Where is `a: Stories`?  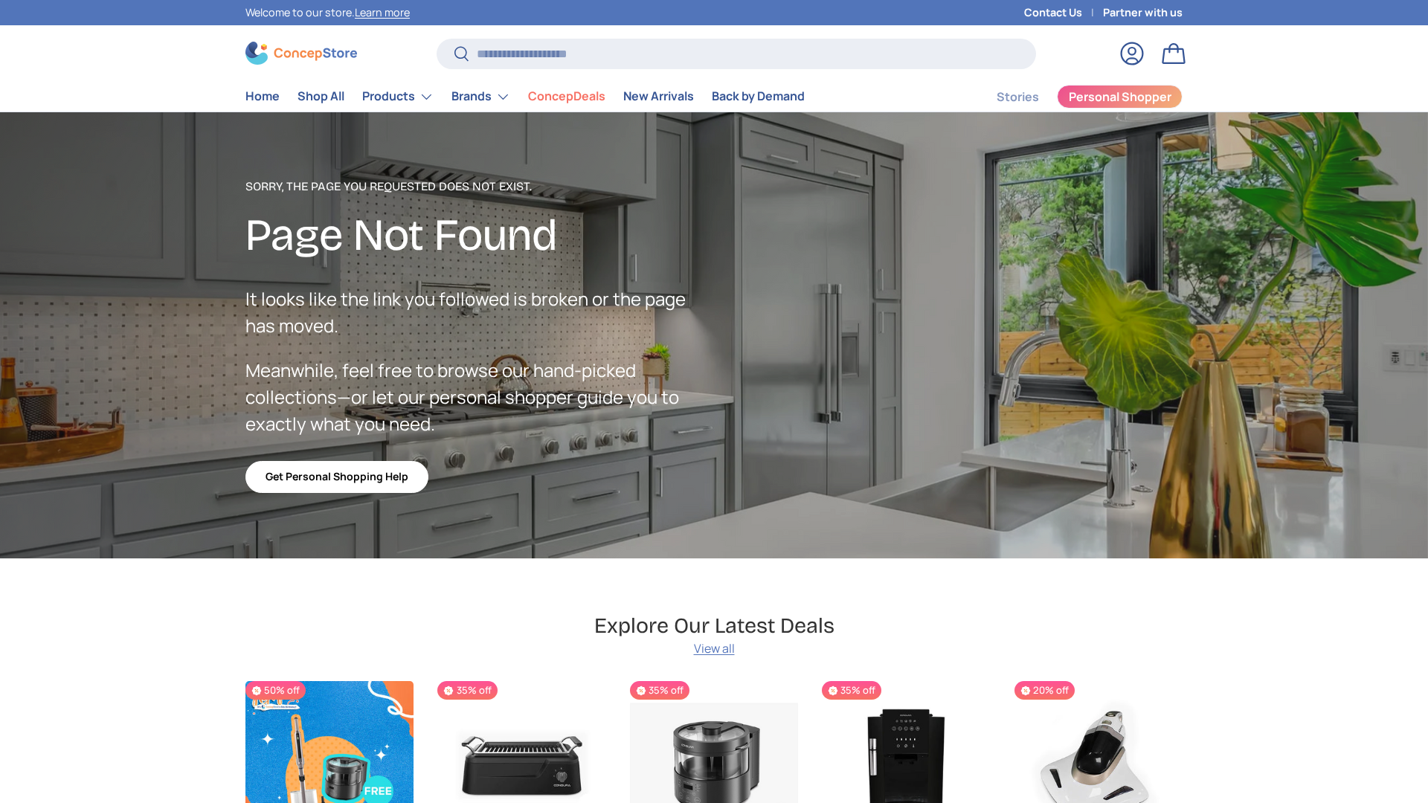 a: Stories is located at coordinates (1017, 97).